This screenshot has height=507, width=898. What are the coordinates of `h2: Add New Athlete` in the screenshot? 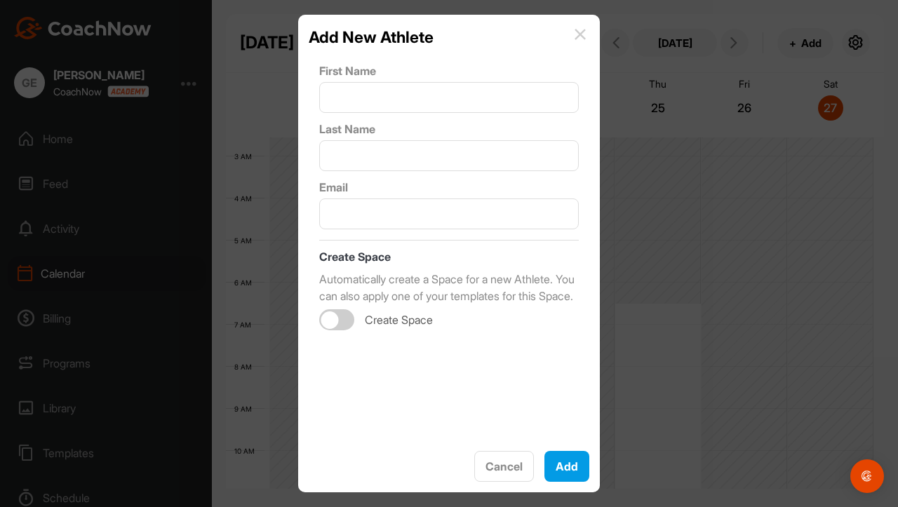 It's located at (371, 37).